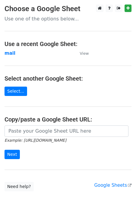 The height and width of the screenshot is (197, 136). I want to click on h4: Select another Google Sheet:, so click(68, 79).